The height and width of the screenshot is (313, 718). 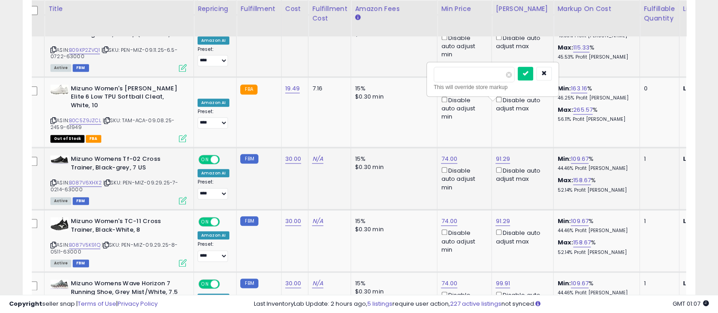 What do you see at coordinates (481, 304) in the screenshot?
I see `div: Last InventoryLab Update: 2 hours ago, require user action, not synced.` at bounding box center [481, 304].